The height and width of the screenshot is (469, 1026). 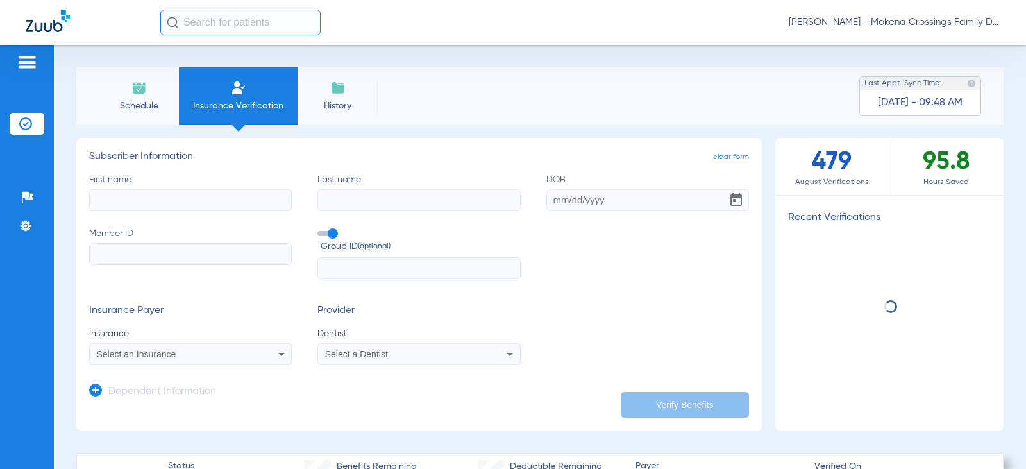 What do you see at coordinates (833, 166) in the screenshot?
I see `div: 479` at bounding box center [833, 166].